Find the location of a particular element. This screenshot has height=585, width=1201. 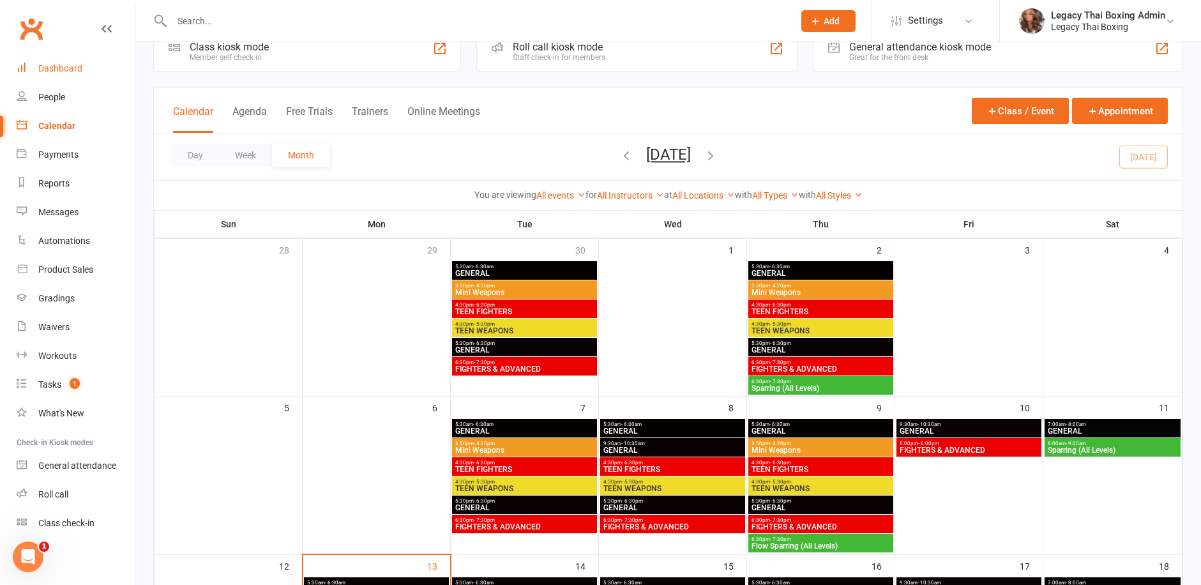

div: Roll call kiosk mode is located at coordinates (559, 47).